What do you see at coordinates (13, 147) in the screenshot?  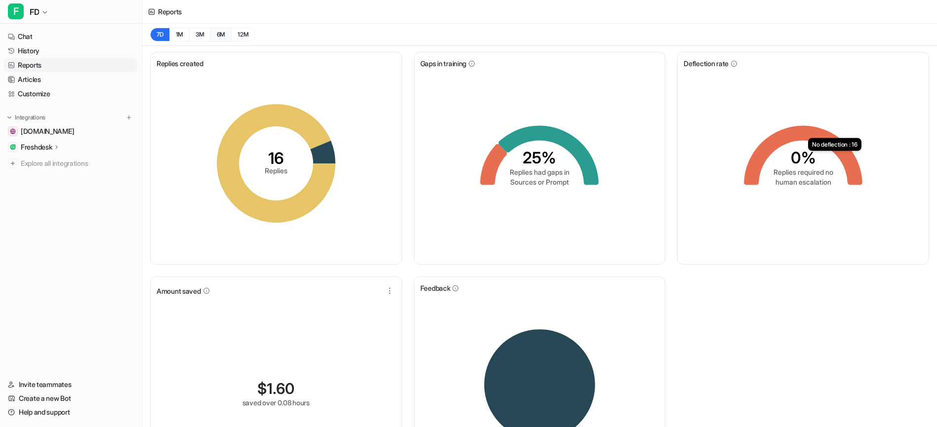 I see `img: Freshdesk` at bounding box center [13, 147].